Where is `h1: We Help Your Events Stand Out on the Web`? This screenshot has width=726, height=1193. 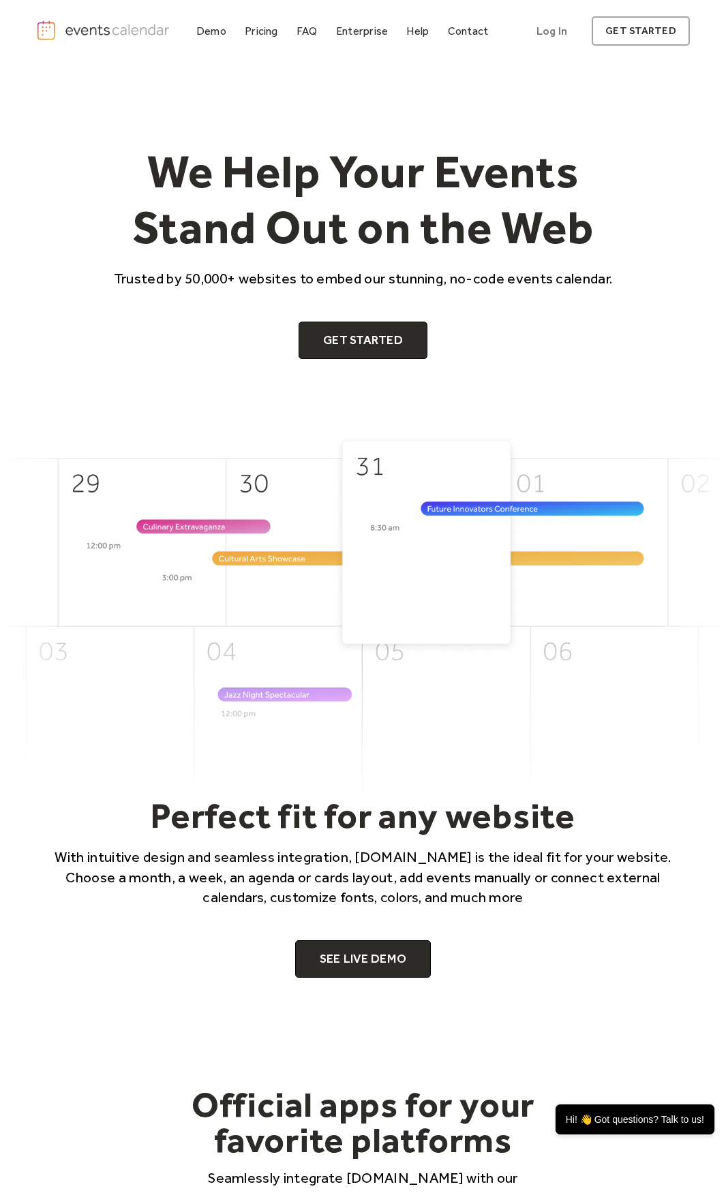
h1: We Help Your Events Stand Out on the Web is located at coordinates (363, 199).